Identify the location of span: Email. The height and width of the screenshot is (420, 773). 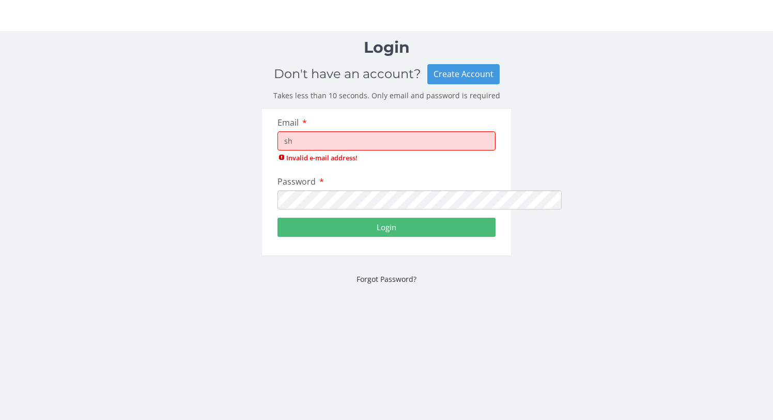
(288, 122).